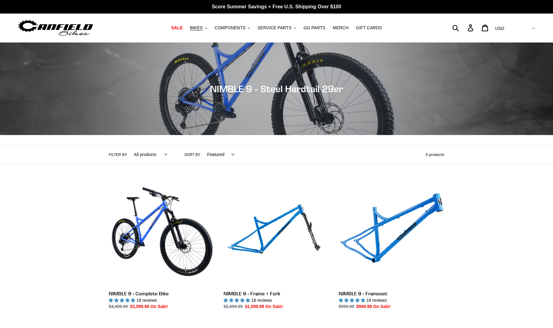 This screenshot has height=328, width=553. What do you see at coordinates (196, 28) in the screenshot?
I see `span: BIKES` at bounding box center [196, 28].